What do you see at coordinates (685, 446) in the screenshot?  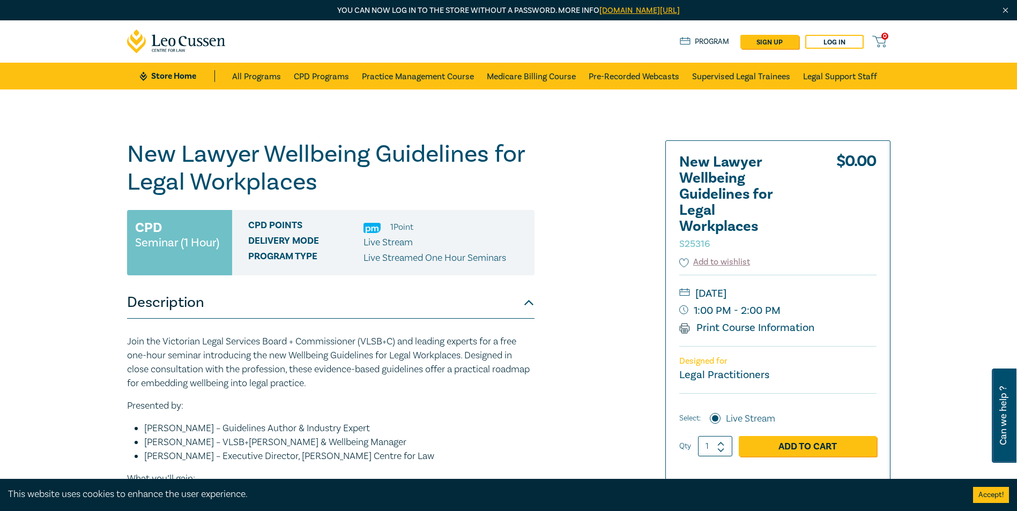 I see `label: Qty` at bounding box center [685, 446].